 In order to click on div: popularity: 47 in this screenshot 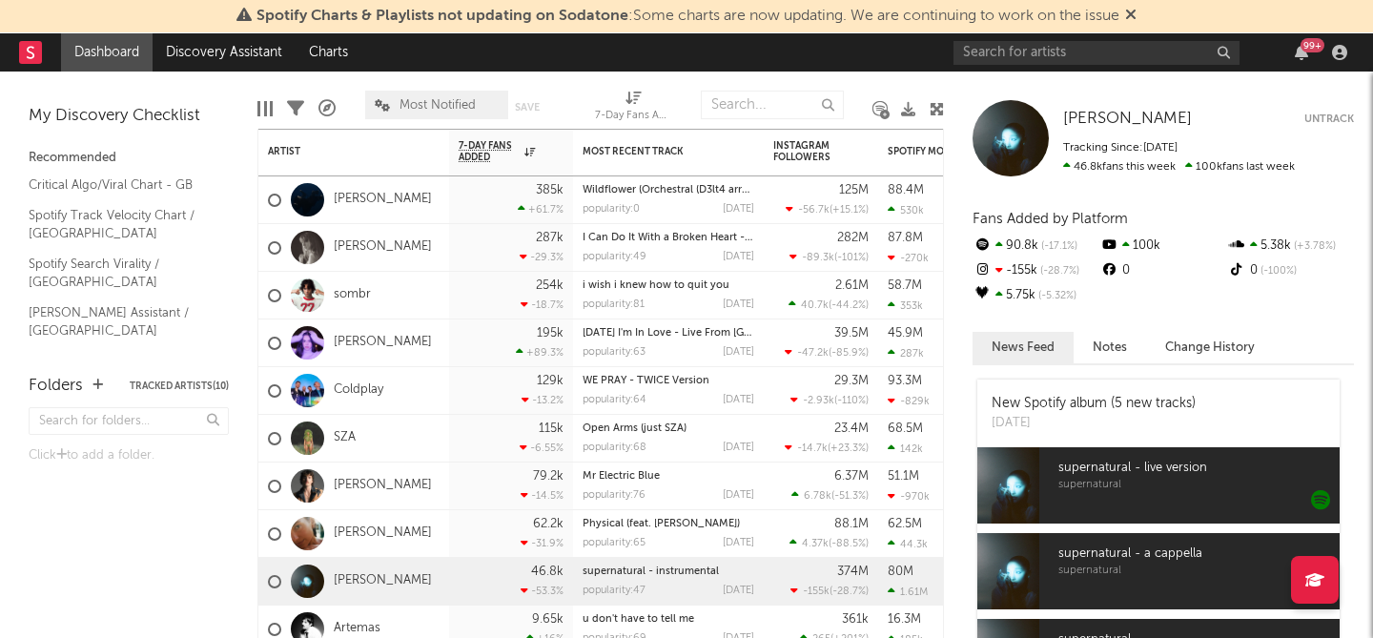, I will do `click(614, 590)`.